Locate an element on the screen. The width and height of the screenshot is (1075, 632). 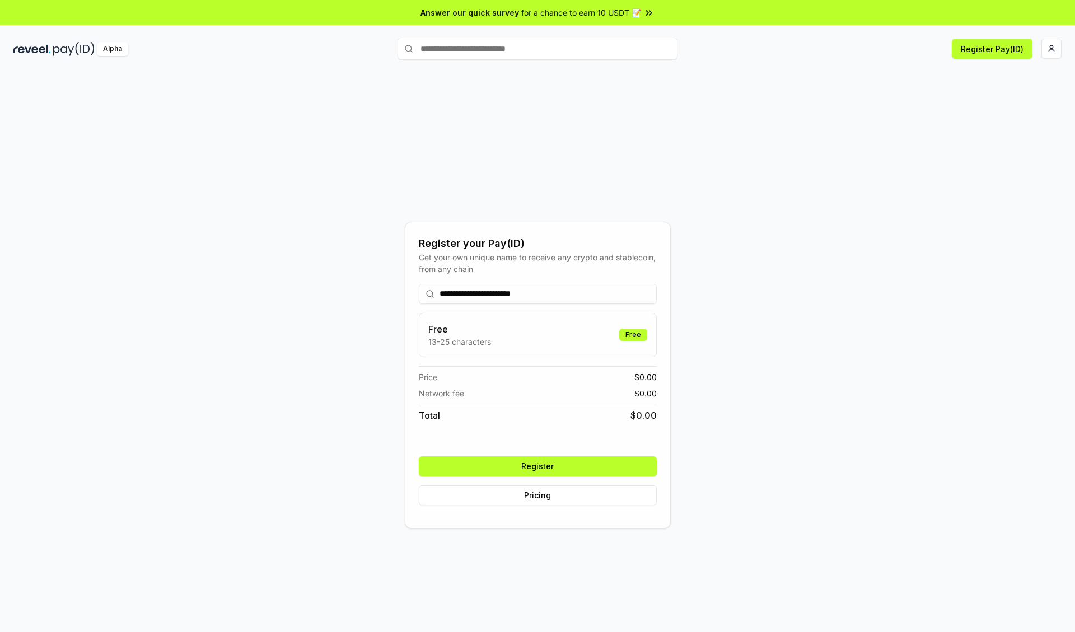
img: pay_id is located at coordinates (74, 49).